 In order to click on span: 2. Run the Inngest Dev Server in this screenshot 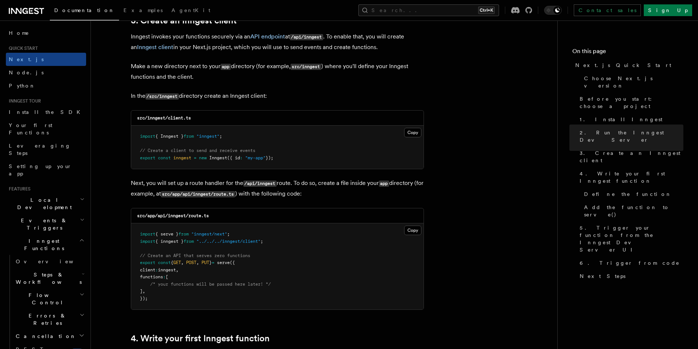, I will do `click(631, 136)`.